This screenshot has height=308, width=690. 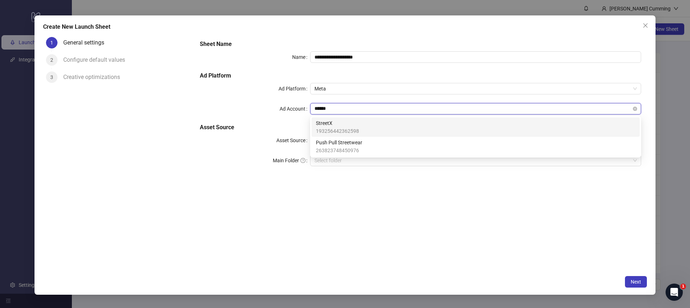 What do you see at coordinates (476, 57) in the screenshot?
I see `input: Name` at bounding box center [476, 57].